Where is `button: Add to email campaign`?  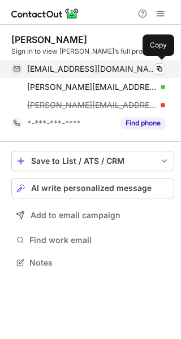 button: Add to email campaign is located at coordinates (93, 216).